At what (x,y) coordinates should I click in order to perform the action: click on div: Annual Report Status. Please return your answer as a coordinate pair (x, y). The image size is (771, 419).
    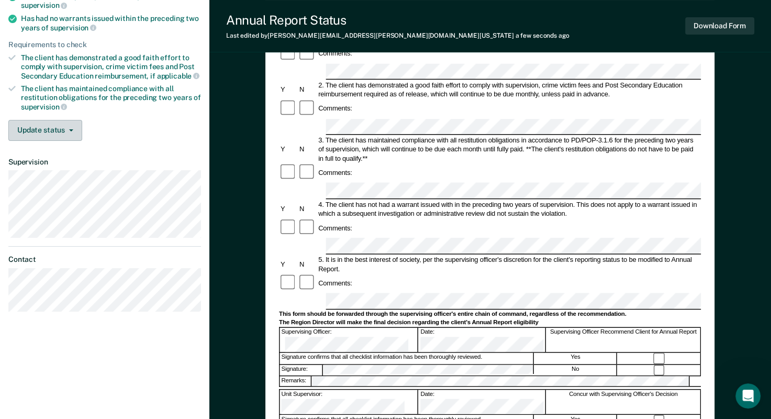
    Looking at the image, I should click on (398, 20).